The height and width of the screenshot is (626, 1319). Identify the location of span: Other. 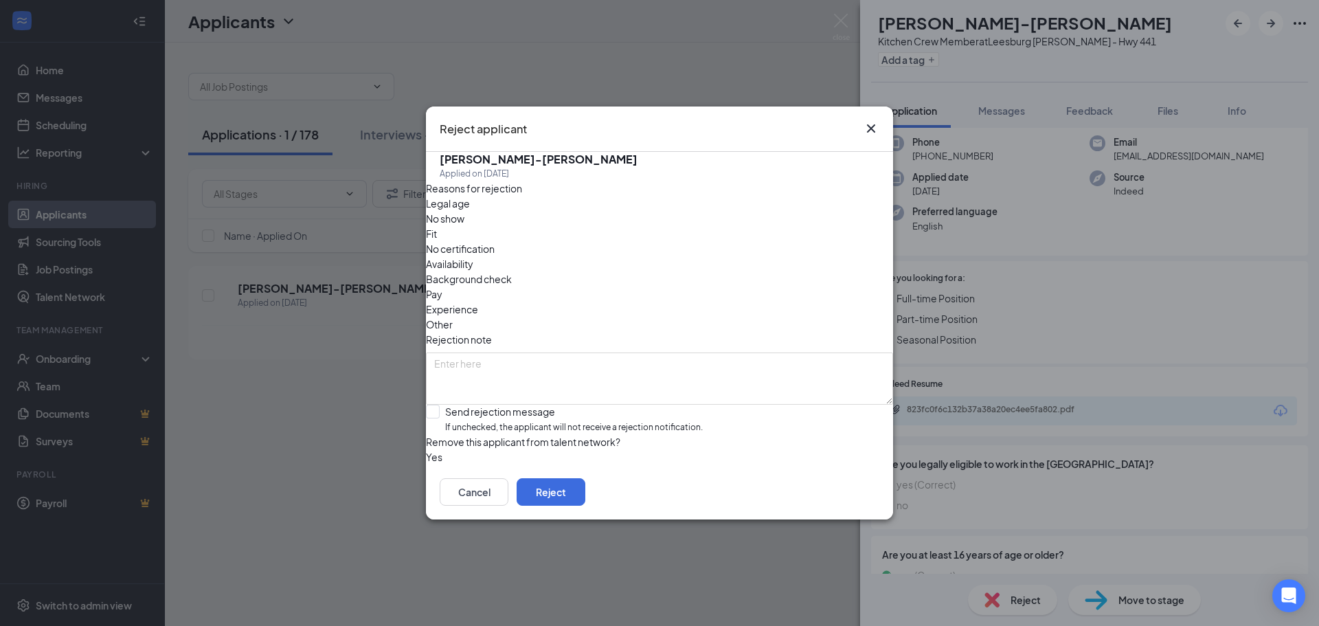
(439, 324).